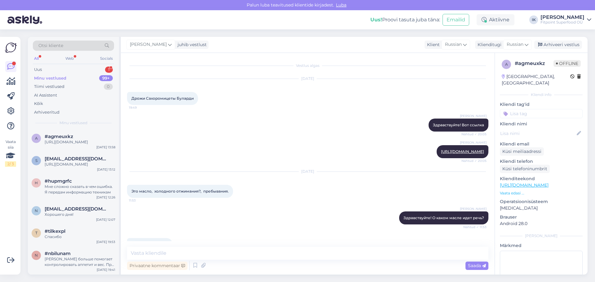 This screenshot has height=282, width=595. I want to click on div: Uus, so click(38, 70).